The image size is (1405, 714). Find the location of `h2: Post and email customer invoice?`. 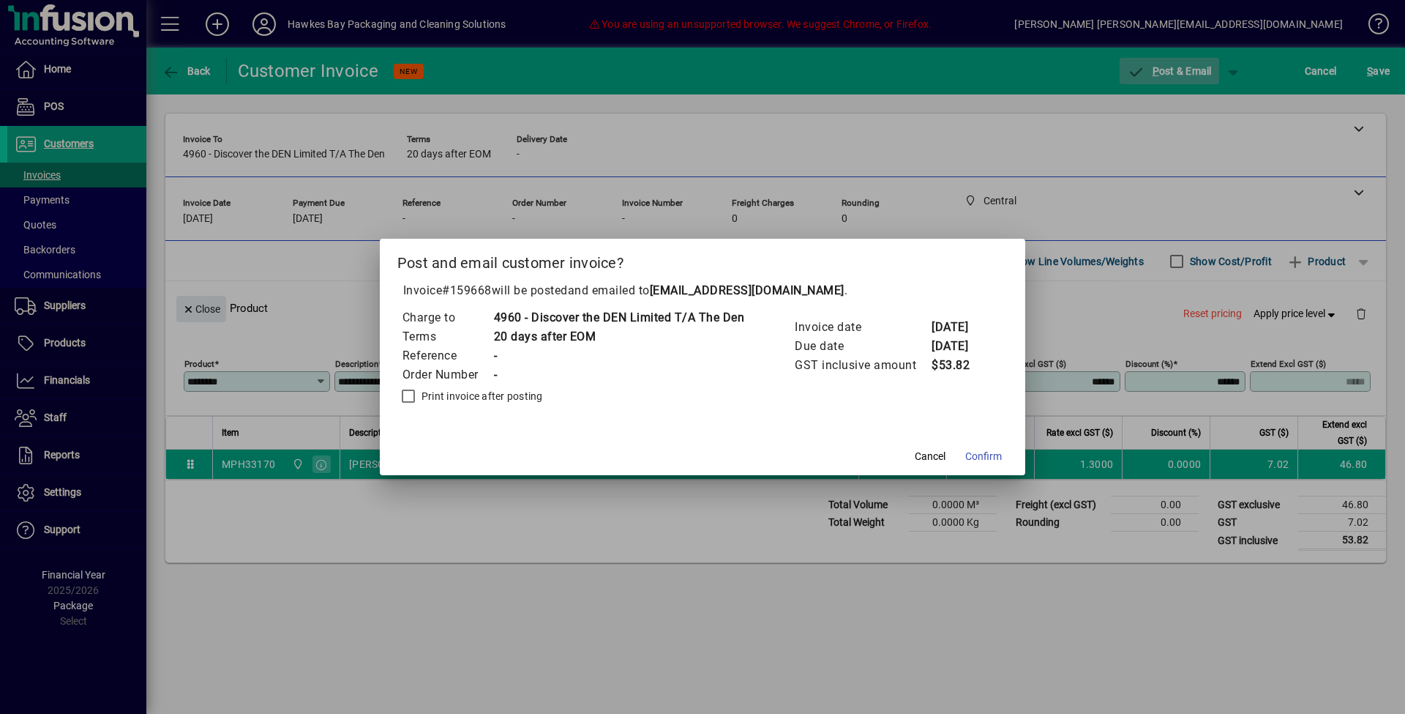

h2: Post and email customer invoice? is located at coordinates (703, 260).